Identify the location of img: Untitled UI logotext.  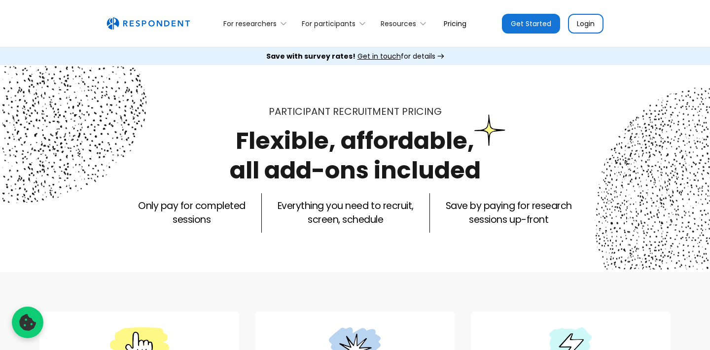
(148, 24).